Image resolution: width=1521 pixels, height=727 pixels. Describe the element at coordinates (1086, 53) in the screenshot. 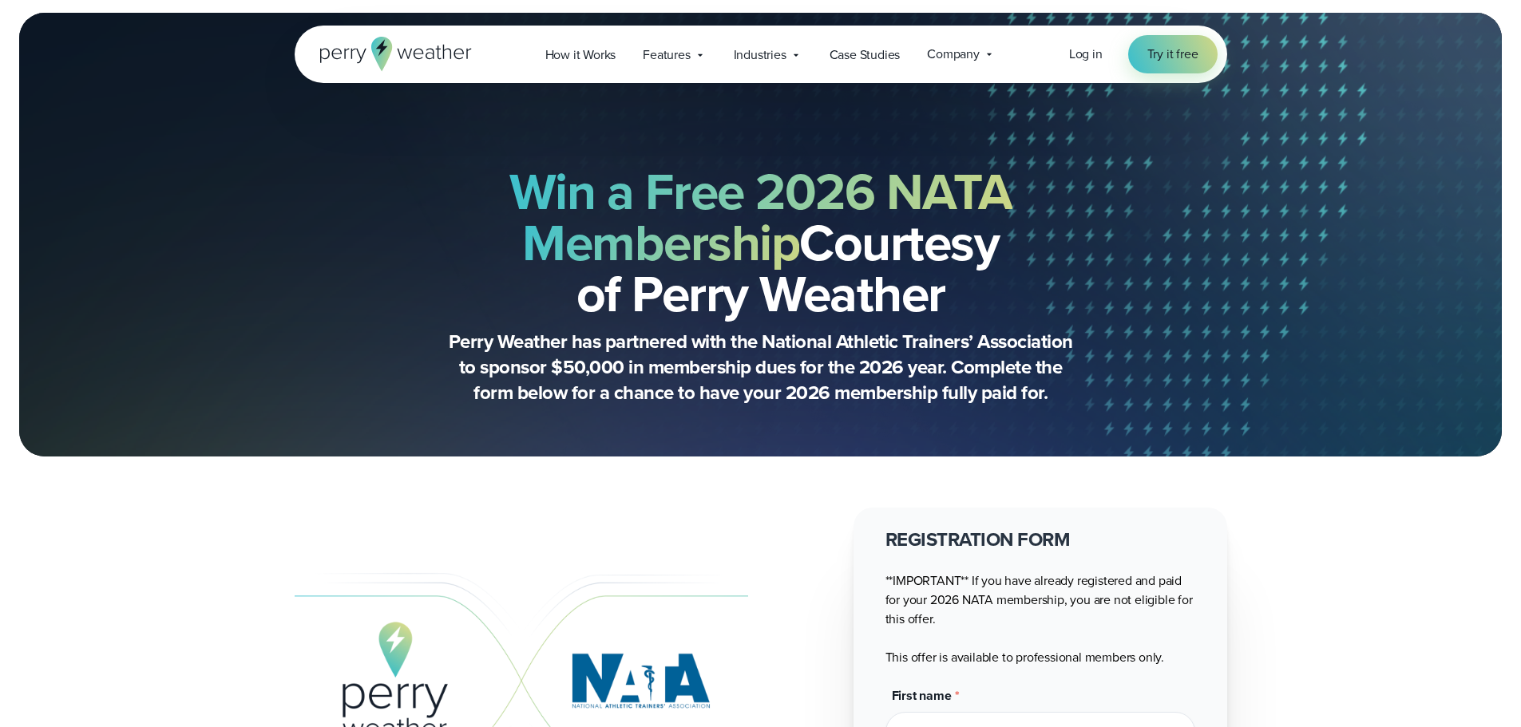

I see `span: Log in` at that location.